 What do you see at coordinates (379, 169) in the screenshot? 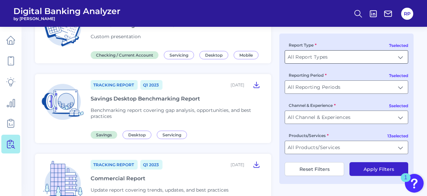
I see `button: Apply Filters` at bounding box center [379, 169].